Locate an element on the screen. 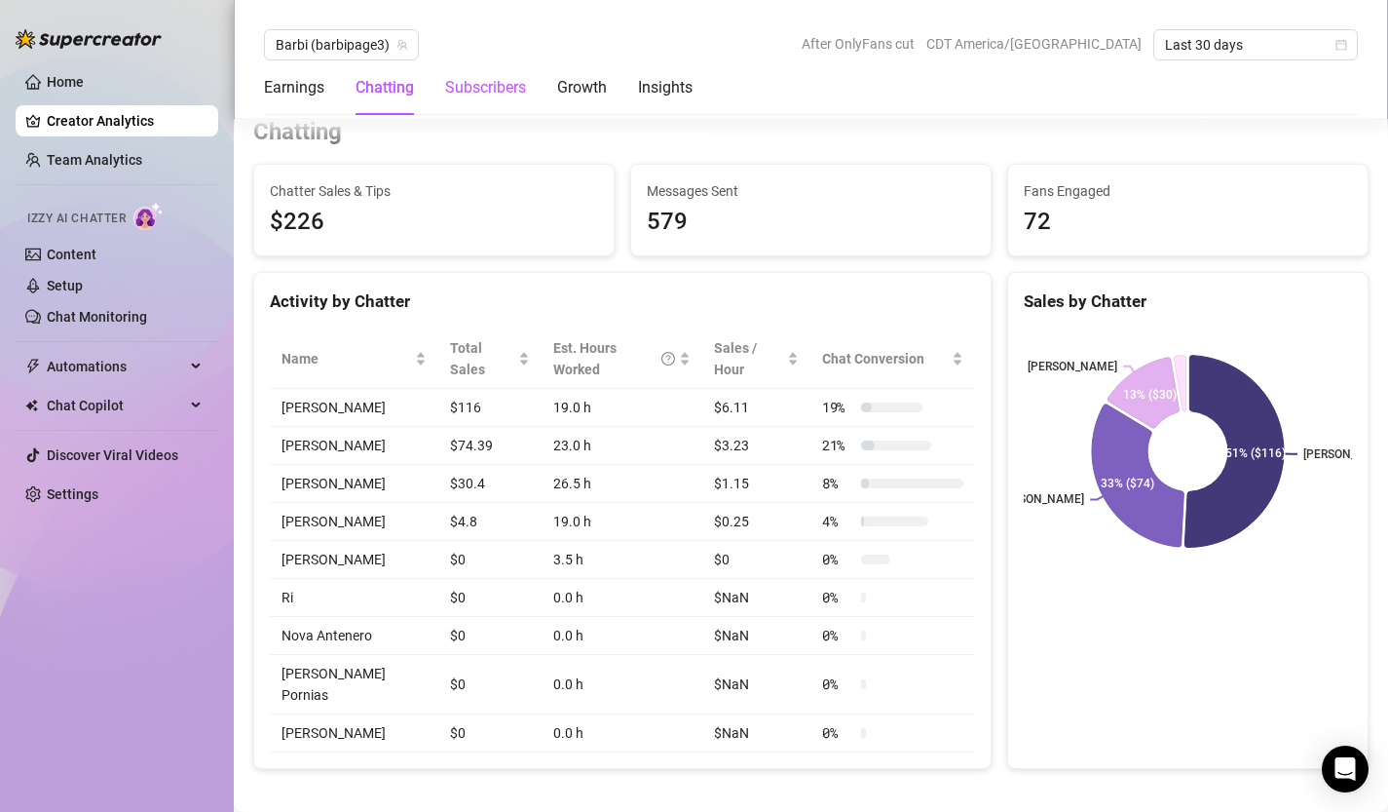 This screenshot has width=1388, height=812. a: Team Analytics is located at coordinates (95, 160).